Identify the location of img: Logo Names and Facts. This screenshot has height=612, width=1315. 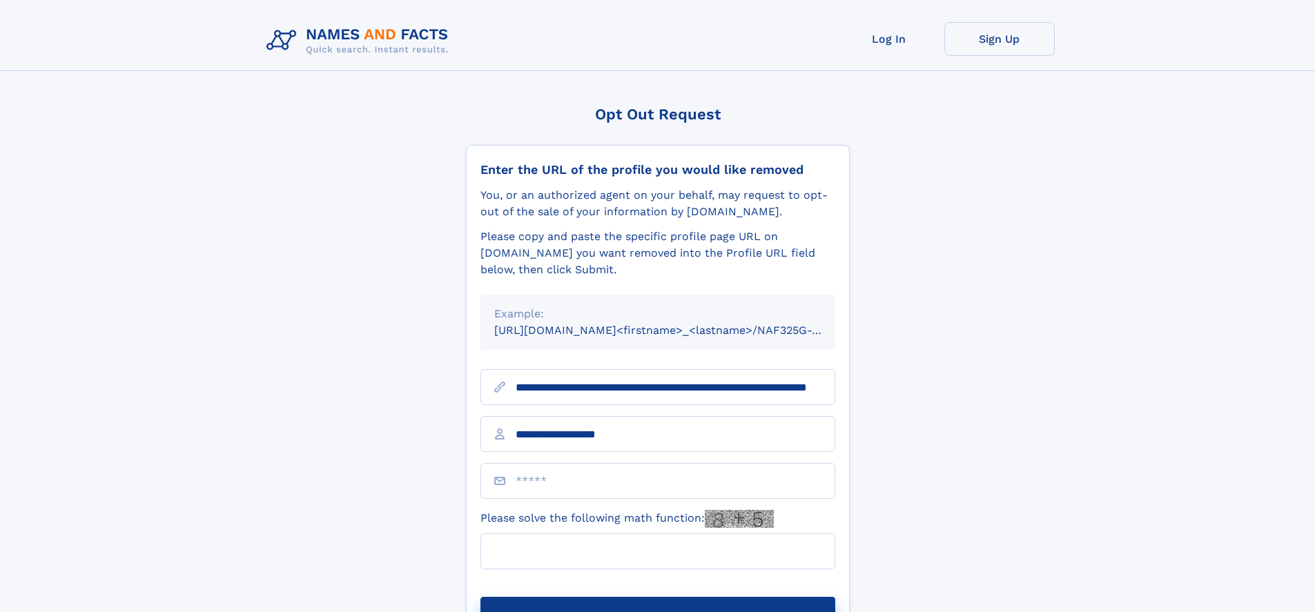
(360, 41).